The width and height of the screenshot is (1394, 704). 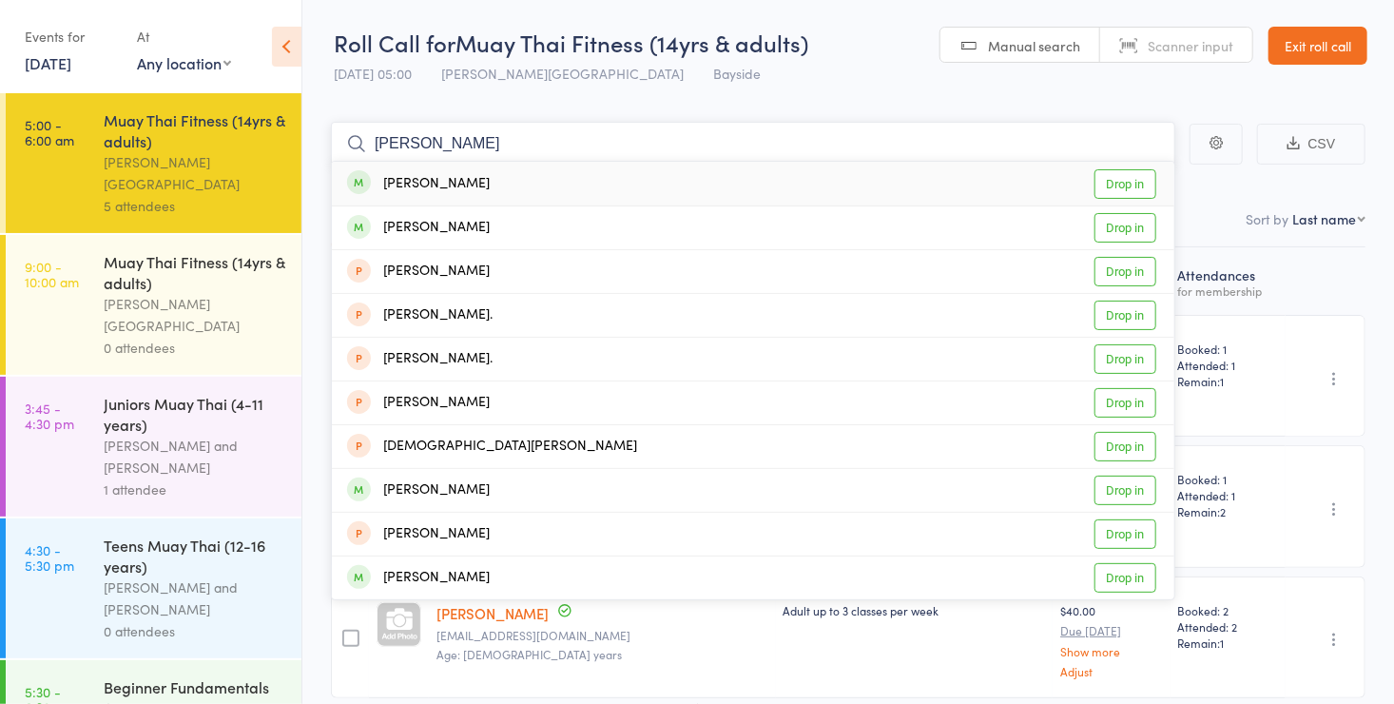 I want to click on div: Events for, so click(x=71, y=36).